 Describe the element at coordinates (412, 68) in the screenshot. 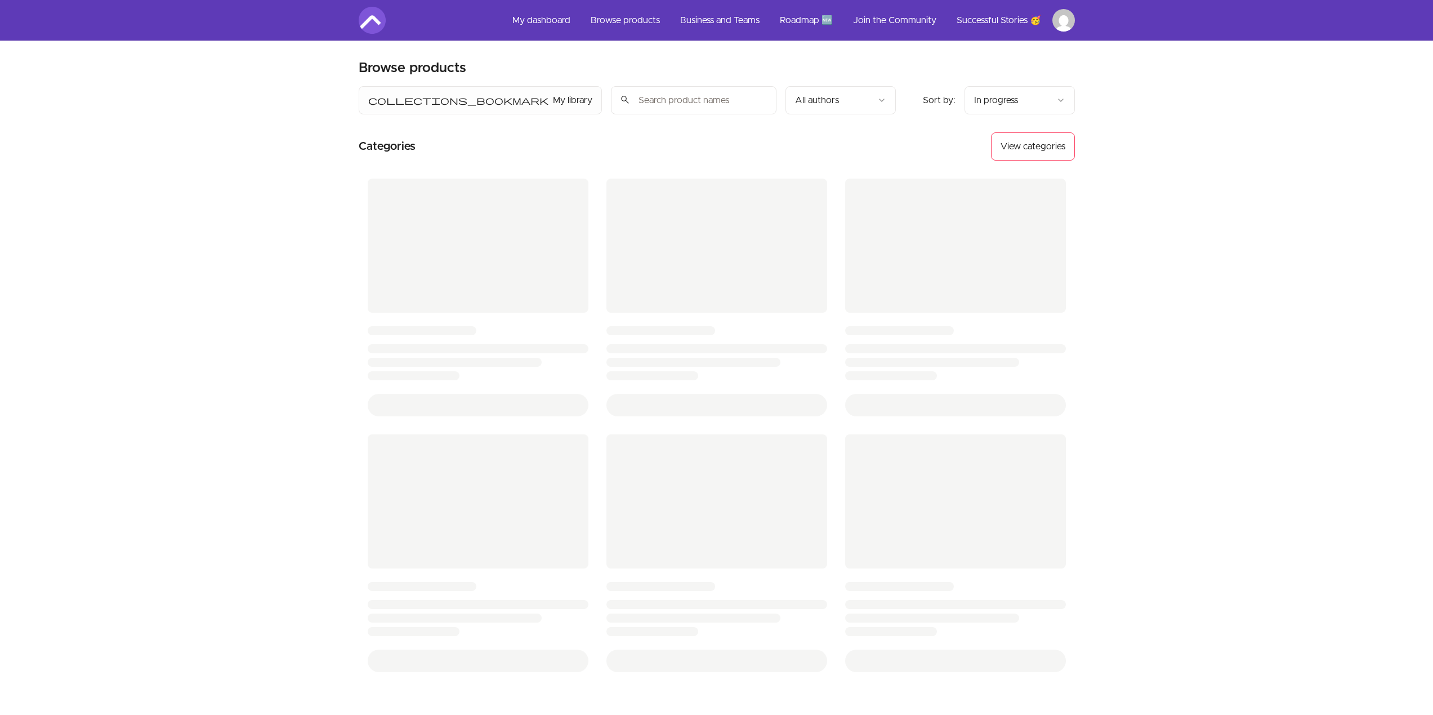

I see `h2: Browse products` at that location.